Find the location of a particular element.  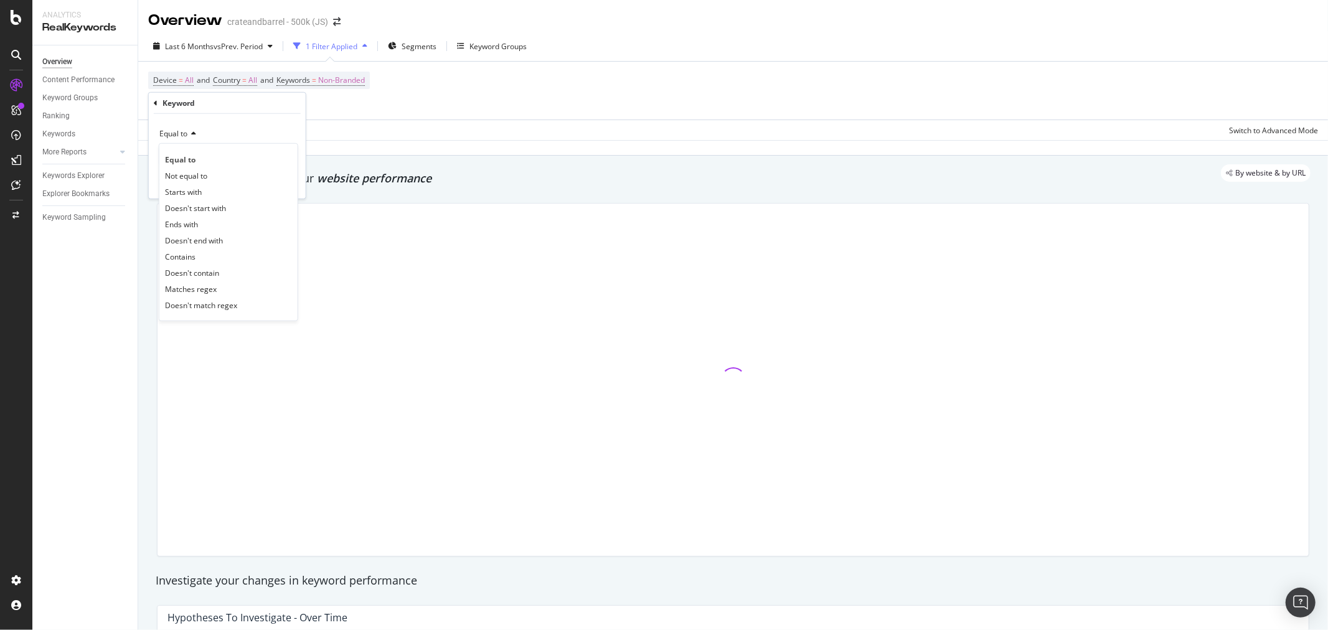

span: Segments is located at coordinates (419, 46).